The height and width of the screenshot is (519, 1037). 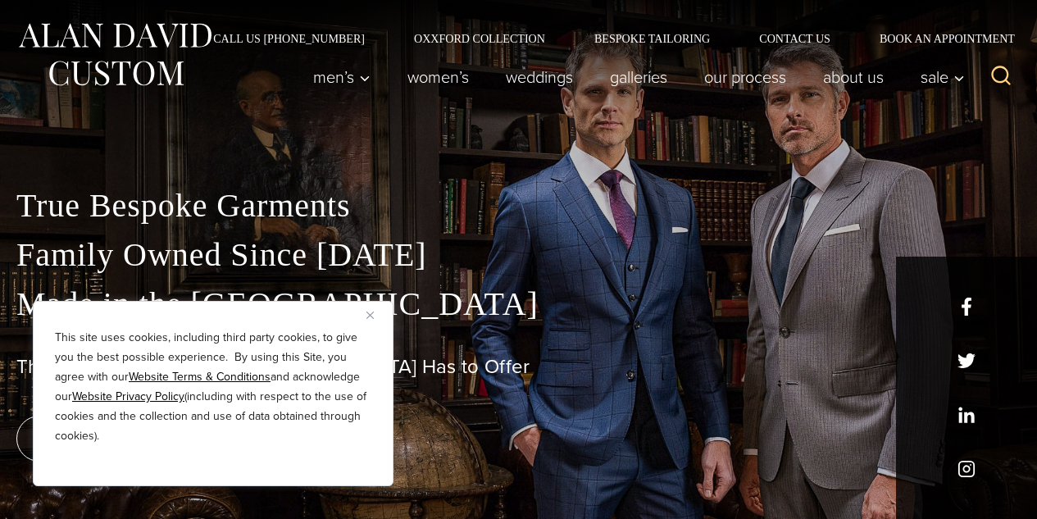 I want to click on a: weddings, so click(x=539, y=77).